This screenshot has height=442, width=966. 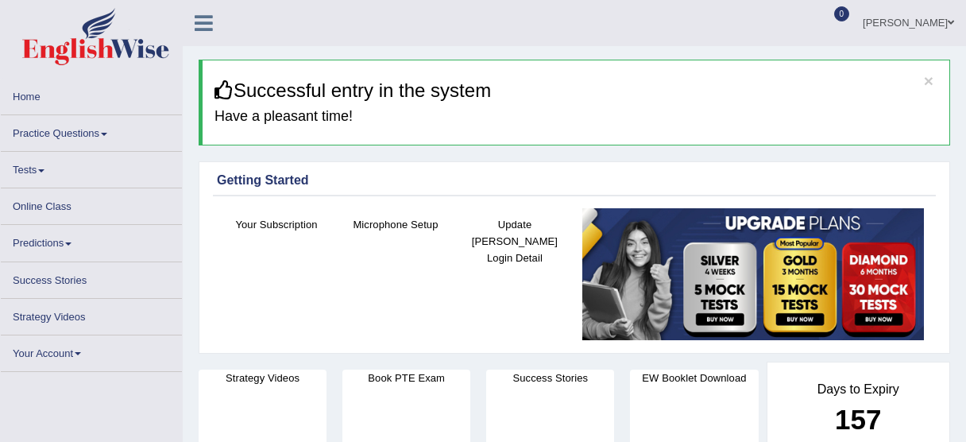 What do you see at coordinates (858, 419) in the screenshot?
I see `b: 157` at bounding box center [858, 419].